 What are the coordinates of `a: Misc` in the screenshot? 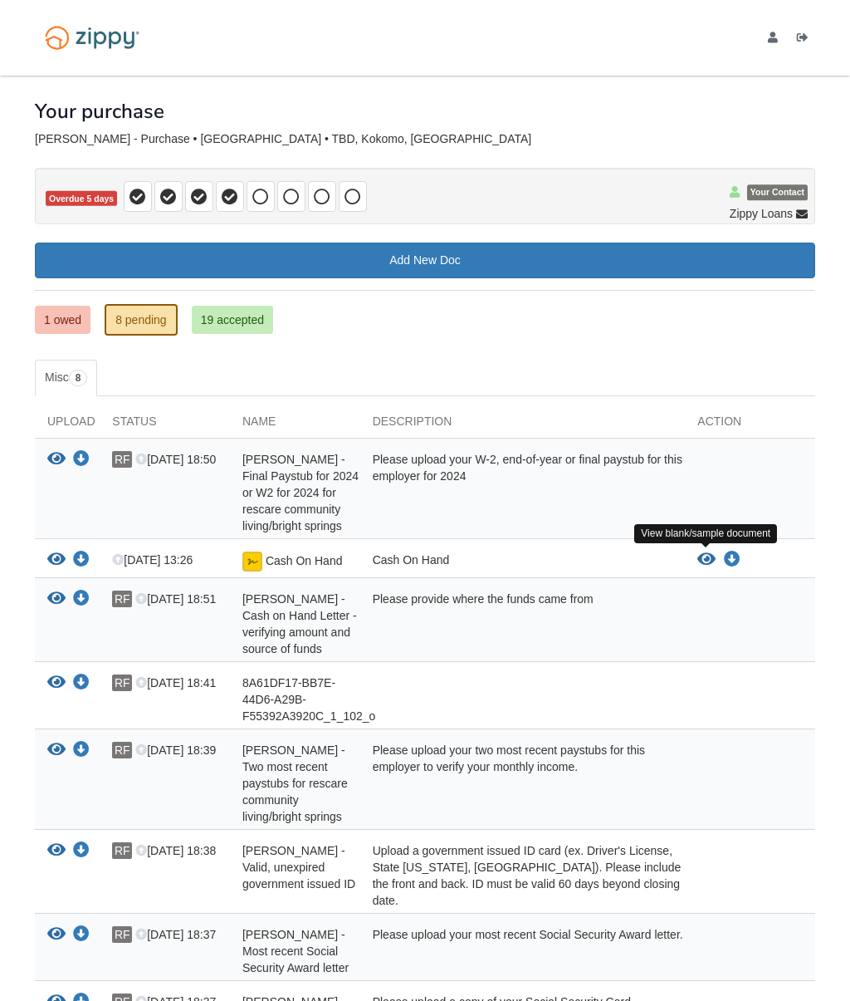 It's located at (66, 378).